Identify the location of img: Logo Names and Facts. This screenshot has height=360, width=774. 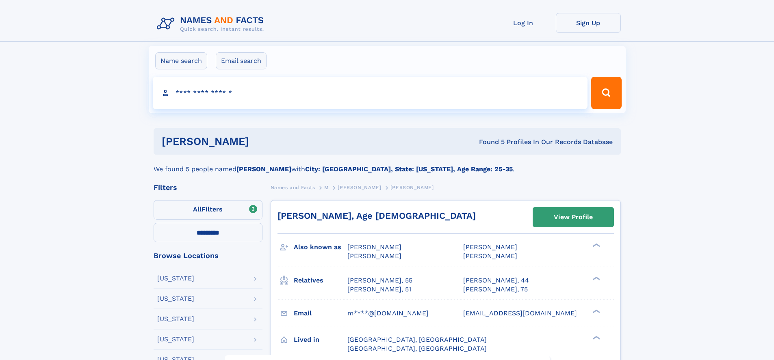
(212, 24).